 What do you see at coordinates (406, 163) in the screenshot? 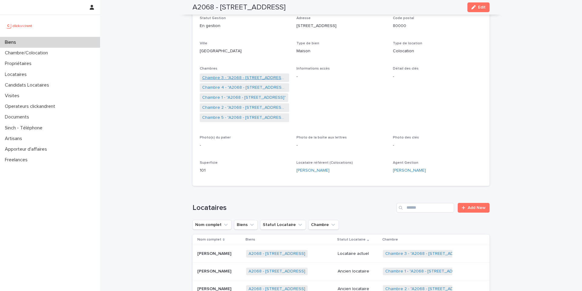
I see `span: Agent Gestion` at bounding box center [406, 163].